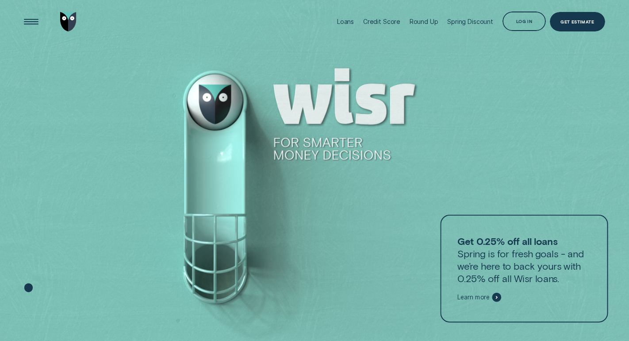 Image resolution: width=629 pixels, height=341 pixels. I want to click on div: Credit Score, so click(382, 21).